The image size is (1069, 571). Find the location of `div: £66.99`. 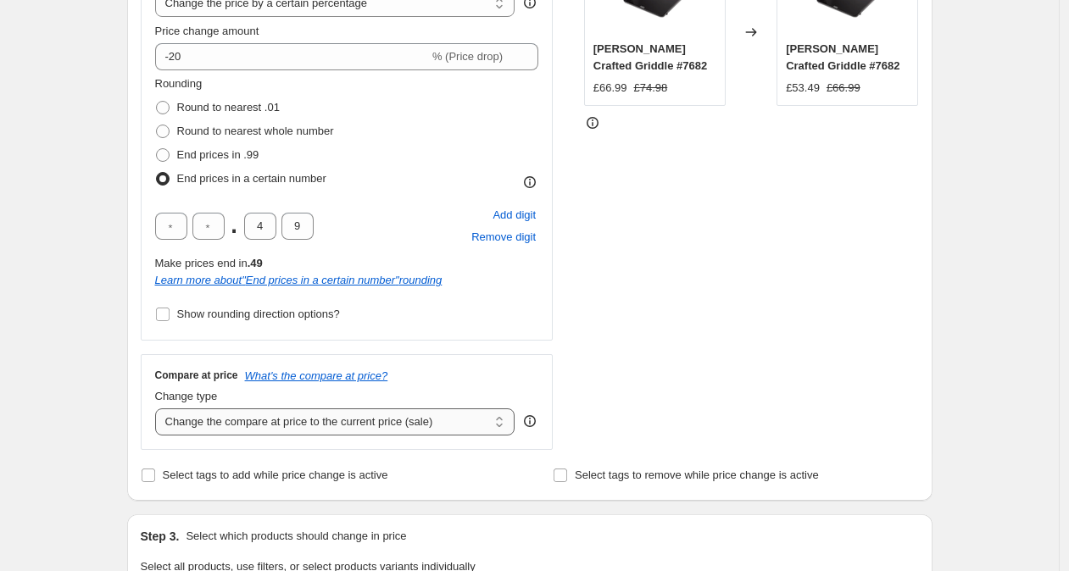

div: £66.99 is located at coordinates (610, 88).